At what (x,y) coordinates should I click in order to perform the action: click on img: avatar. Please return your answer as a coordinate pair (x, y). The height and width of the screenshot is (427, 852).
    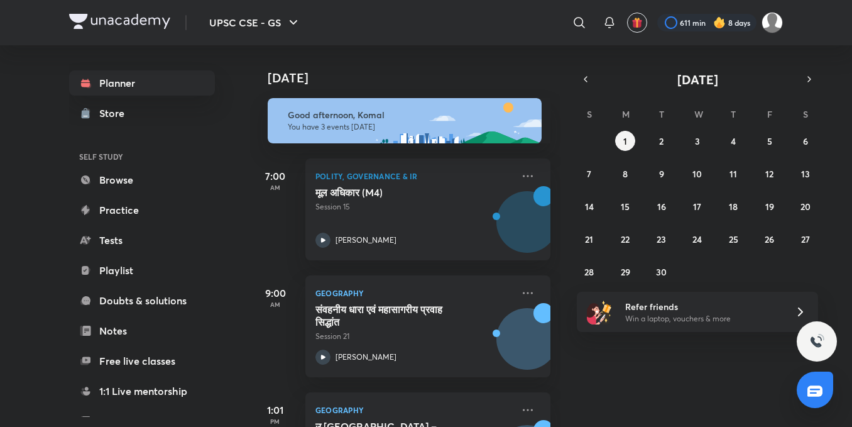
    Looking at the image, I should click on (637, 23).